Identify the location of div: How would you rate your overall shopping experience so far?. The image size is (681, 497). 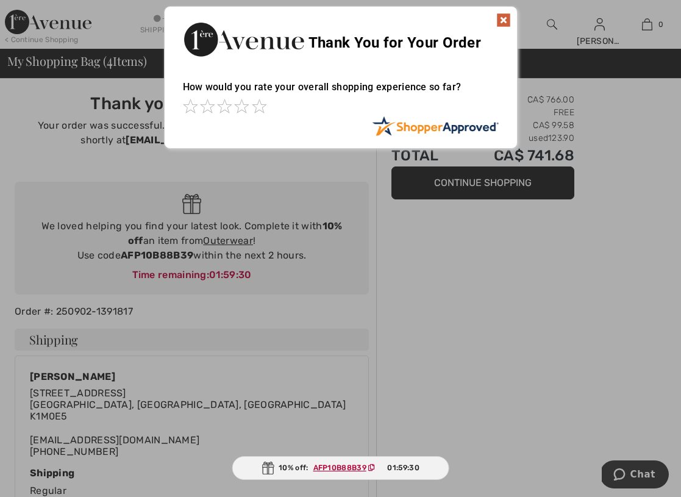
(341, 92).